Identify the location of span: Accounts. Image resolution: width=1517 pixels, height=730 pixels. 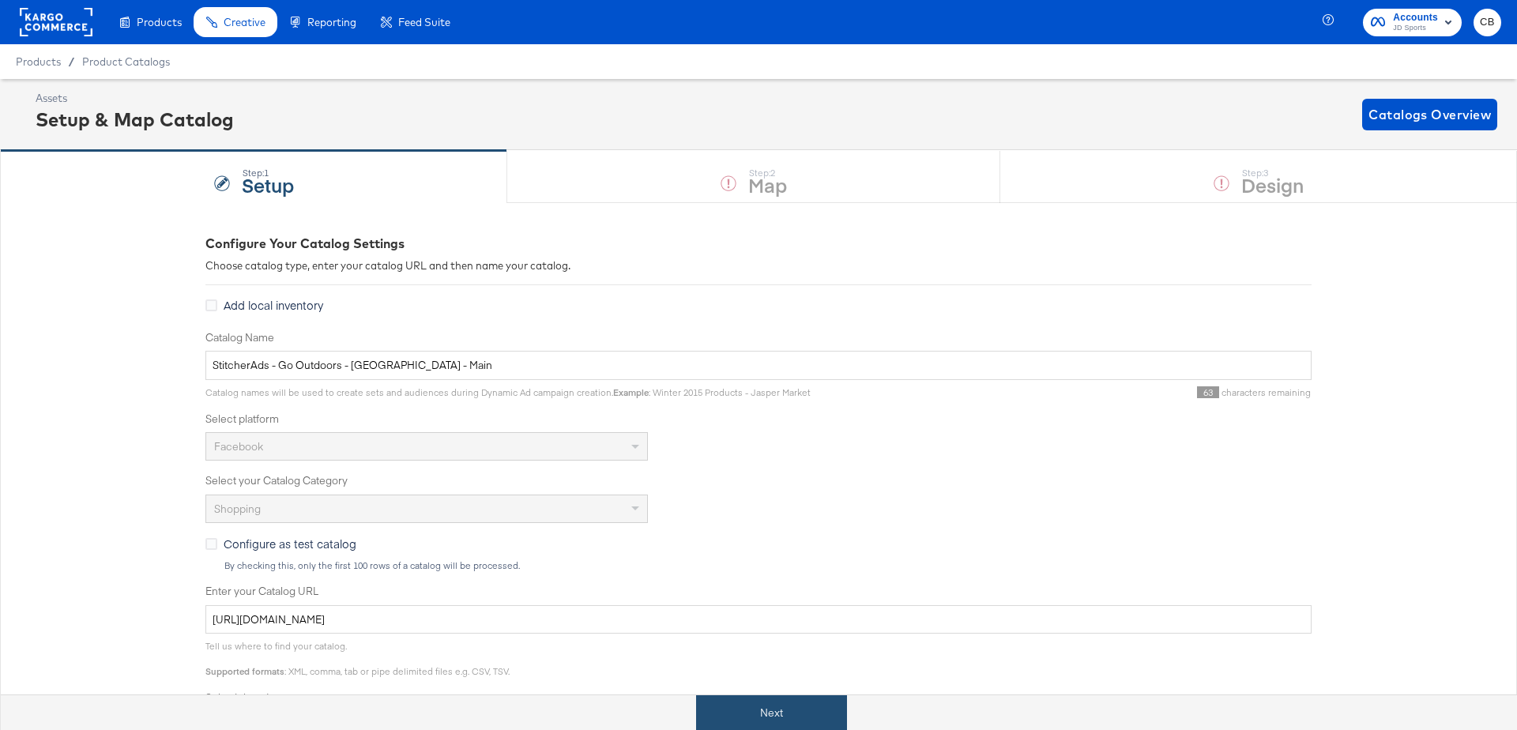
(1415, 17).